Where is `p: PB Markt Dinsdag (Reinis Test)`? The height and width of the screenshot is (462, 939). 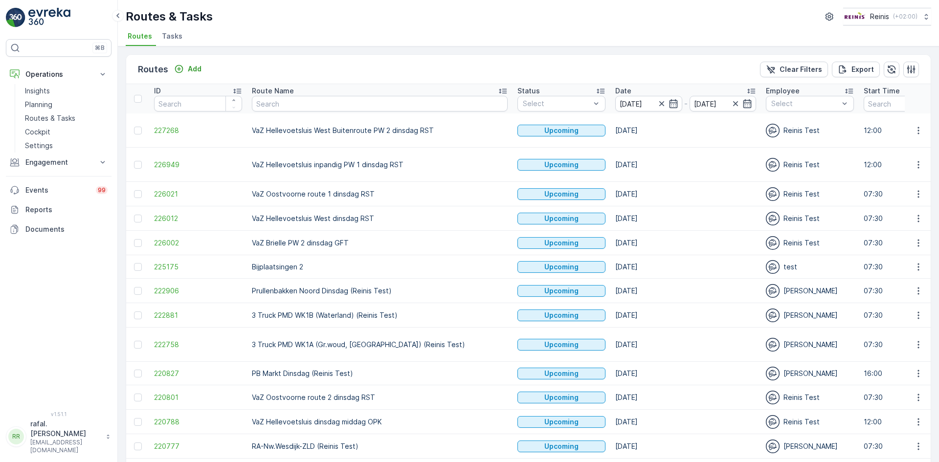 p: PB Markt Dinsdag (Reinis Test) is located at coordinates (379, 373).